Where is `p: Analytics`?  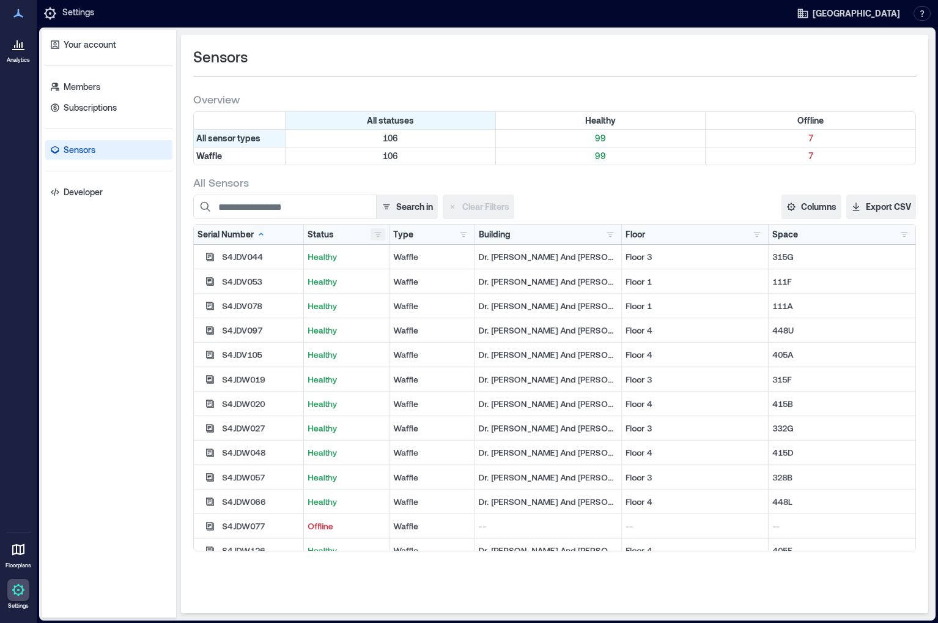
p: Analytics is located at coordinates (18, 60).